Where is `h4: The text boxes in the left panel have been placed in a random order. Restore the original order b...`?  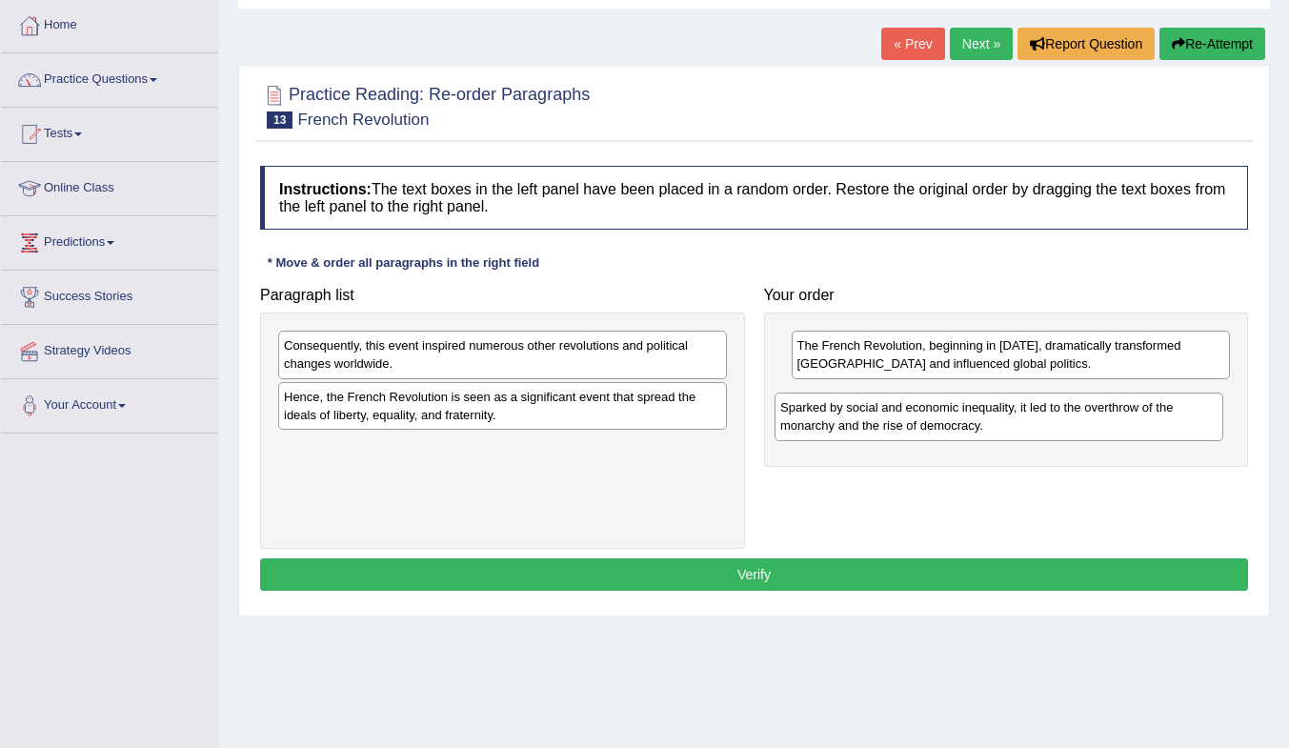
h4: The text boxes in the left panel have been placed in a random order. Restore the original order b... is located at coordinates (754, 197).